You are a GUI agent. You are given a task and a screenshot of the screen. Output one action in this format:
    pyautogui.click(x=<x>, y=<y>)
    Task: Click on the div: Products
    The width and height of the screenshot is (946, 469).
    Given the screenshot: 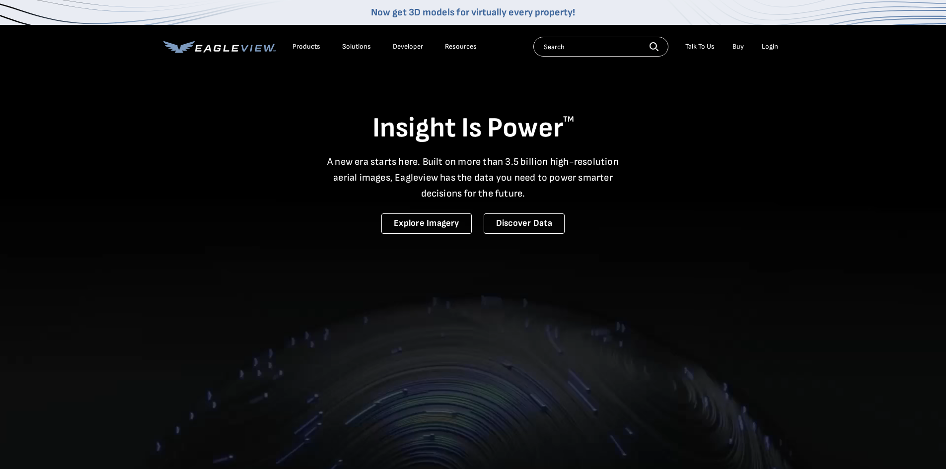 What is the action you would take?
    pyautogui.click(x=306, y=47)
    